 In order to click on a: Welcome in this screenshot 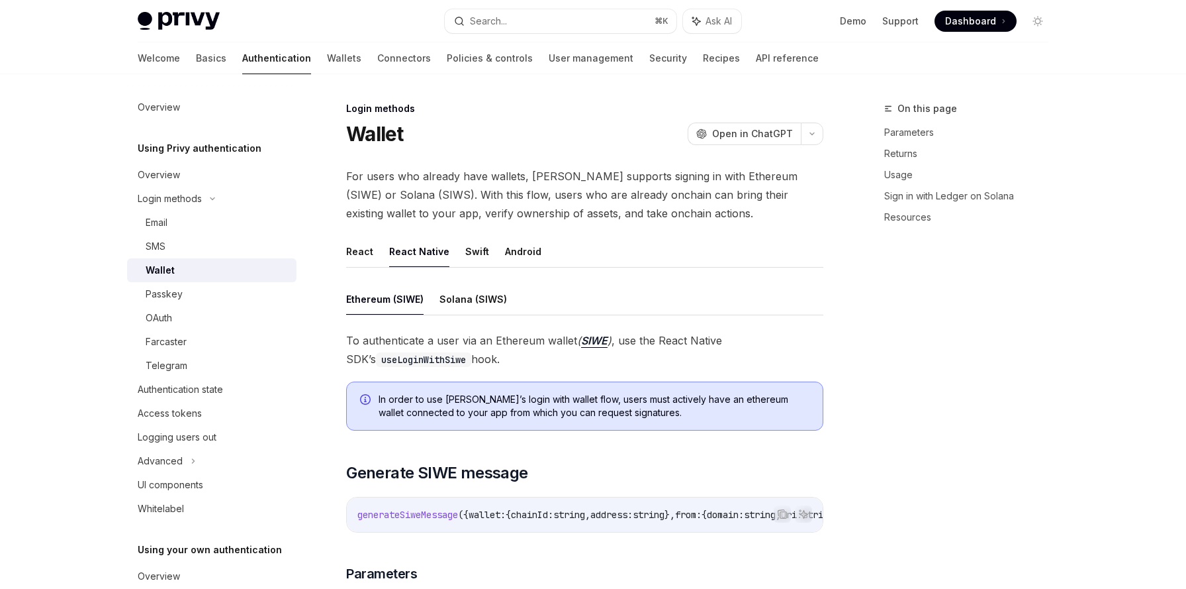, I will do `click(159, 58)`.